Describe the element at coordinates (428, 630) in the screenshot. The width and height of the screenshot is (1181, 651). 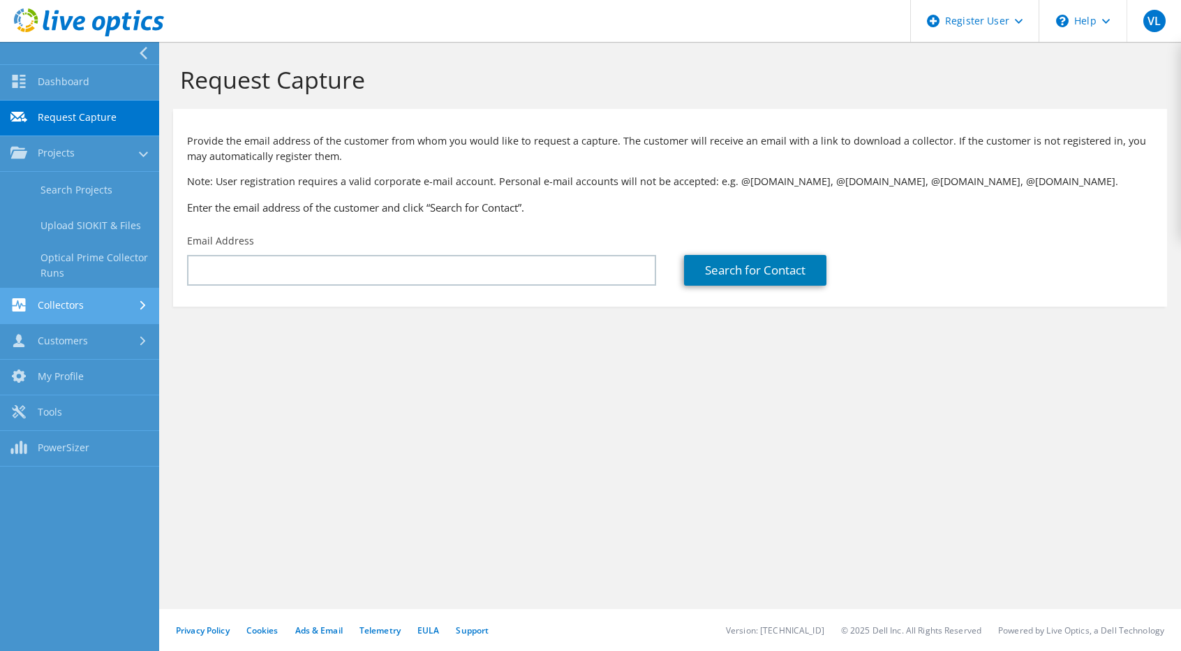
I see `a: EULA` at that location.